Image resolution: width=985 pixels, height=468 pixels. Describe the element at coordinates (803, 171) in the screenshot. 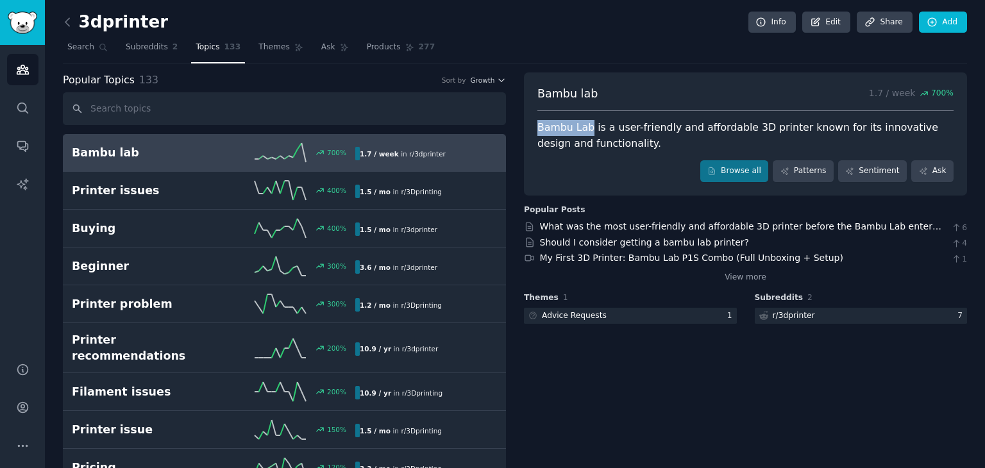

I see `a: Patterns` at that location.